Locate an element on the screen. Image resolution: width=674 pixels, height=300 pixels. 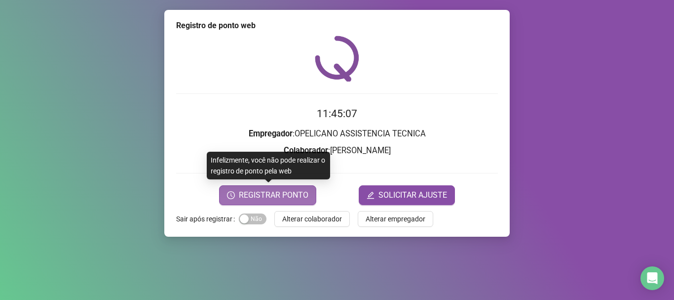
span: clock-circle is located at coordinates (231, 195).